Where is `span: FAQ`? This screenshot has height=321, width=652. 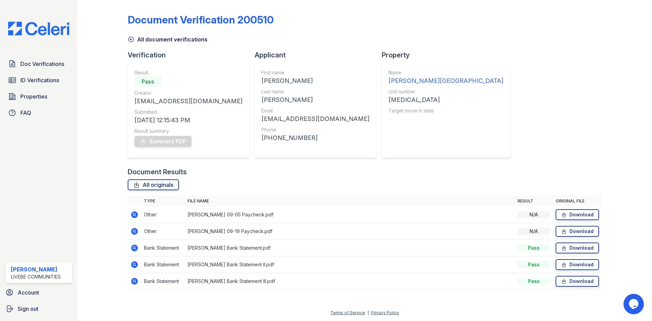
span: FAQ is located at coordinates (26, 113).